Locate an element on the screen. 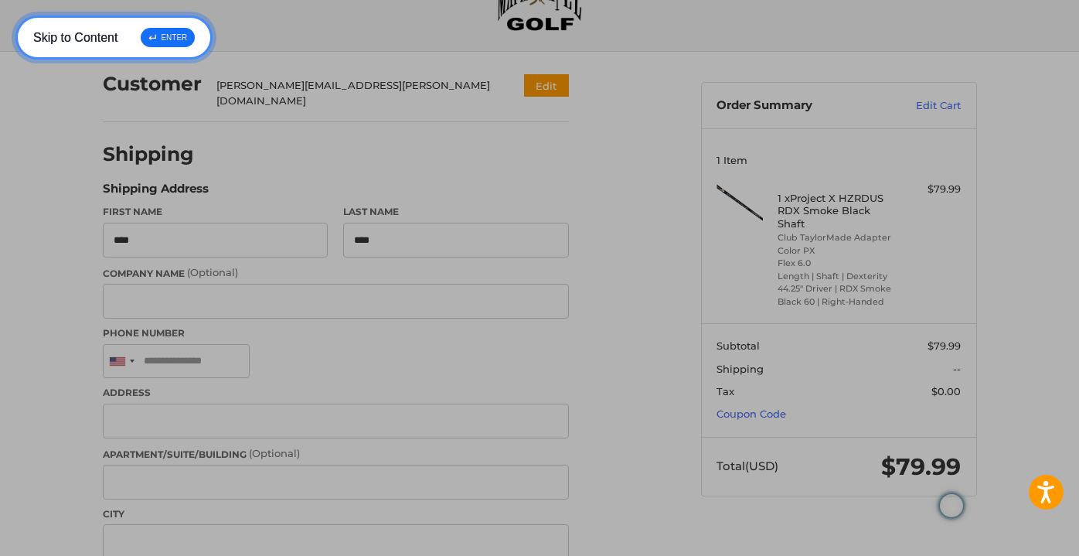 This screenshot has height=556, width=1079. h4: 1 x Project X HZRDUS RDX Smoke Black Shaft is located at coordinates (836, 210).